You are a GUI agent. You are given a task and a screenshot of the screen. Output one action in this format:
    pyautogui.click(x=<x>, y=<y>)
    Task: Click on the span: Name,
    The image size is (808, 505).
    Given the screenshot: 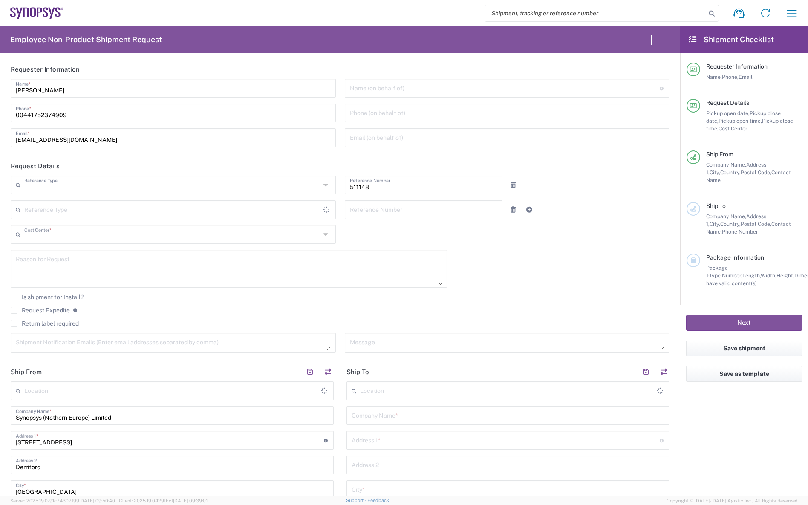 What is the action you would take?
    pyautogui.click(x=713, y=77)
    